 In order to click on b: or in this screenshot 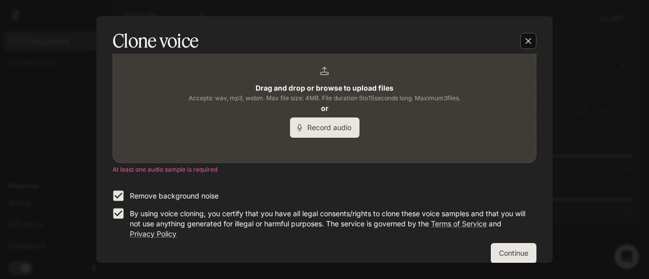, I will do `click(325, 108)`.